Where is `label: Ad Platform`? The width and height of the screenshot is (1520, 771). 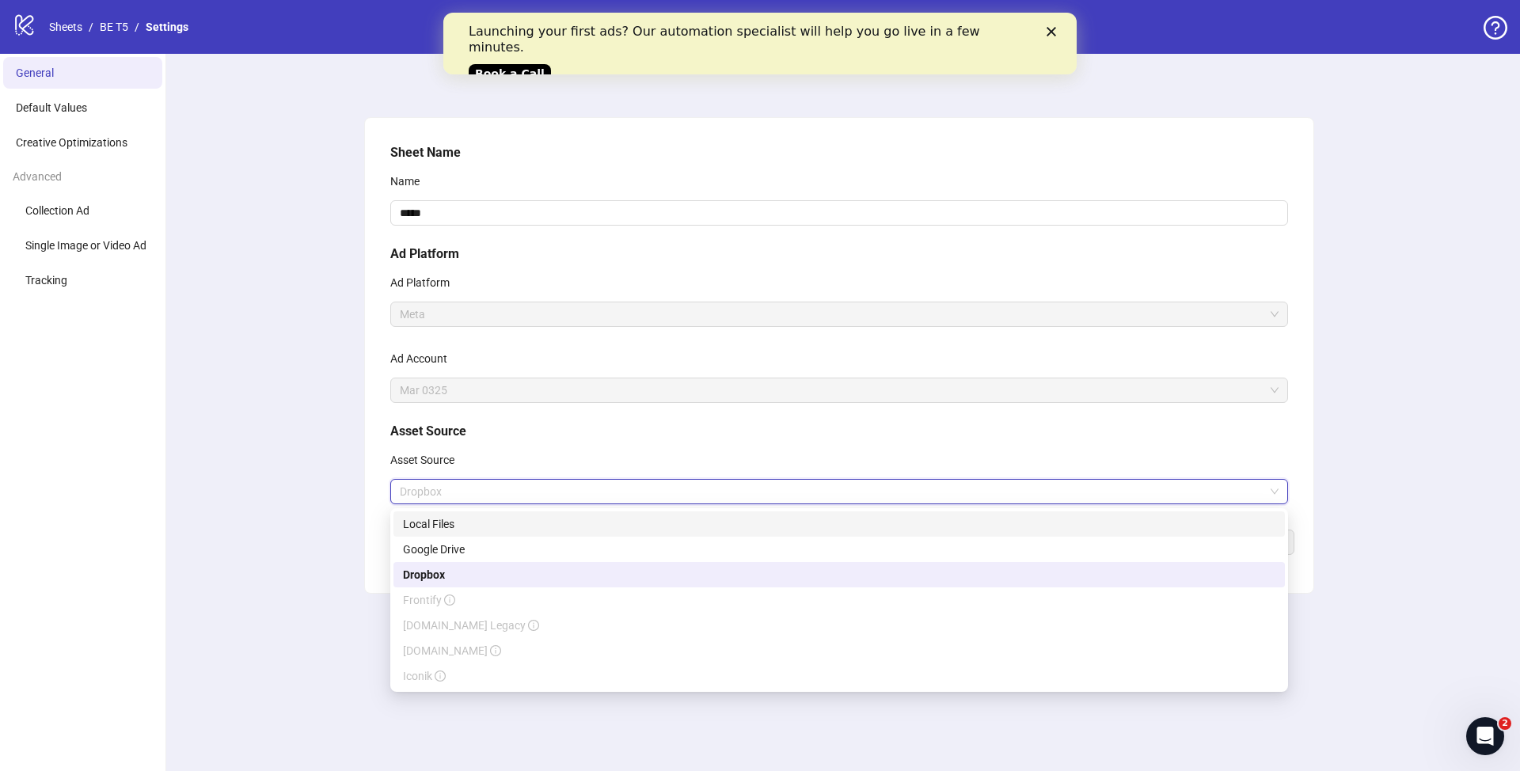
label: Ad Platform is located at coordinates (425, 283).